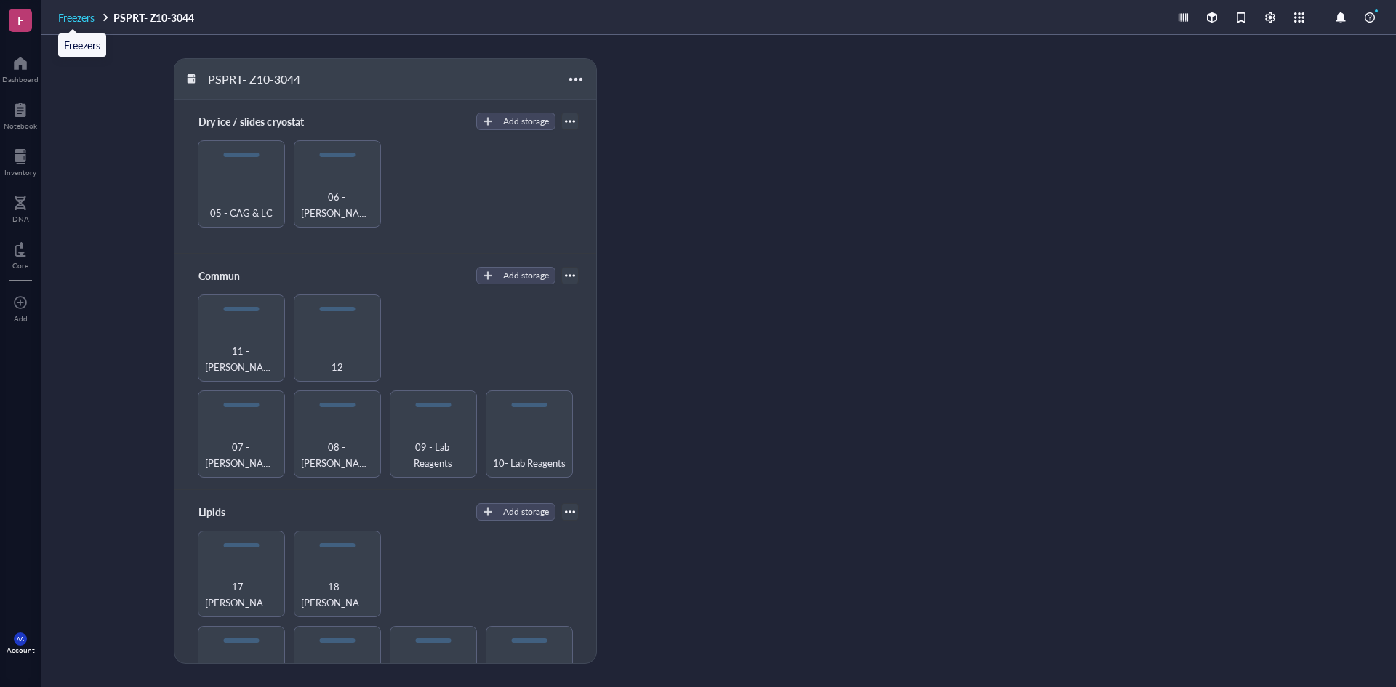  Describe the element at coordinates (20, 172) in the screenshot. I see `div: Inventory` at that location.